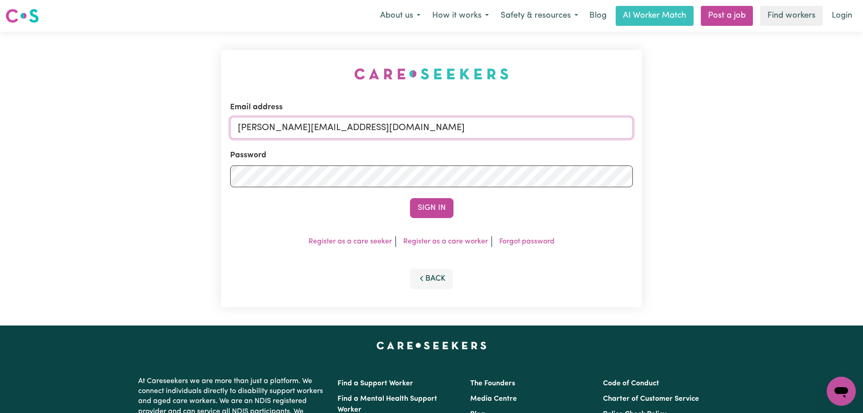  What do you see at coordinates (22, 16) in the screenshot?
I see `a: Careseekers logo` at bounding box center [22, 16].